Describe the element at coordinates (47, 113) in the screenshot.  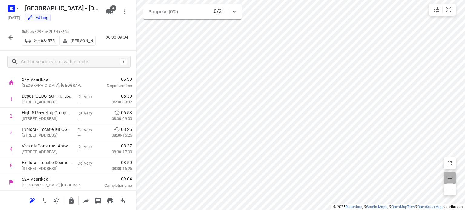
I see `p: High 5 Recycling Group NV(Emilie Huybrechts)` at that location.